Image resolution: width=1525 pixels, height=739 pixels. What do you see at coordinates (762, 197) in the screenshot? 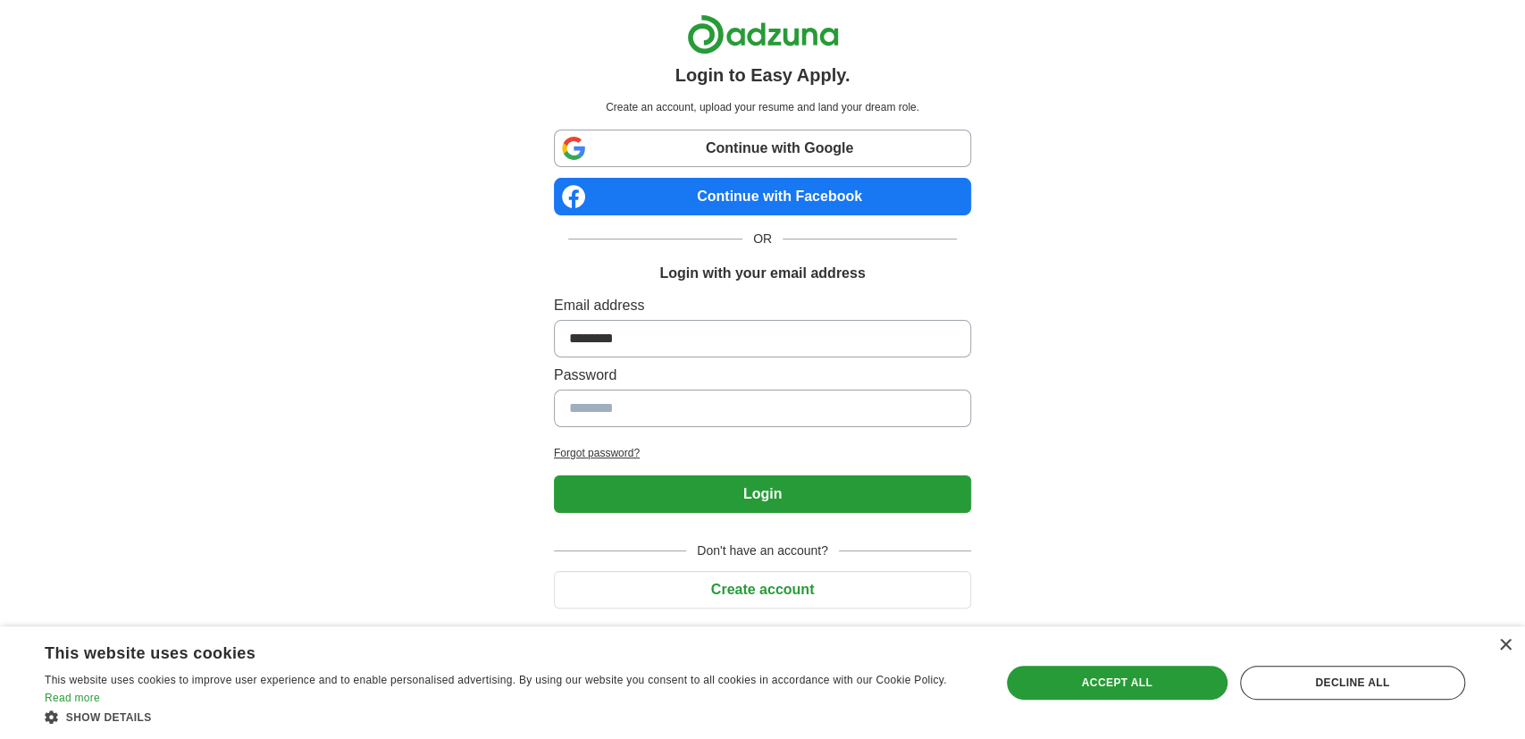
I see `a: Continue with Facebook` at bounding box center [762, 197].